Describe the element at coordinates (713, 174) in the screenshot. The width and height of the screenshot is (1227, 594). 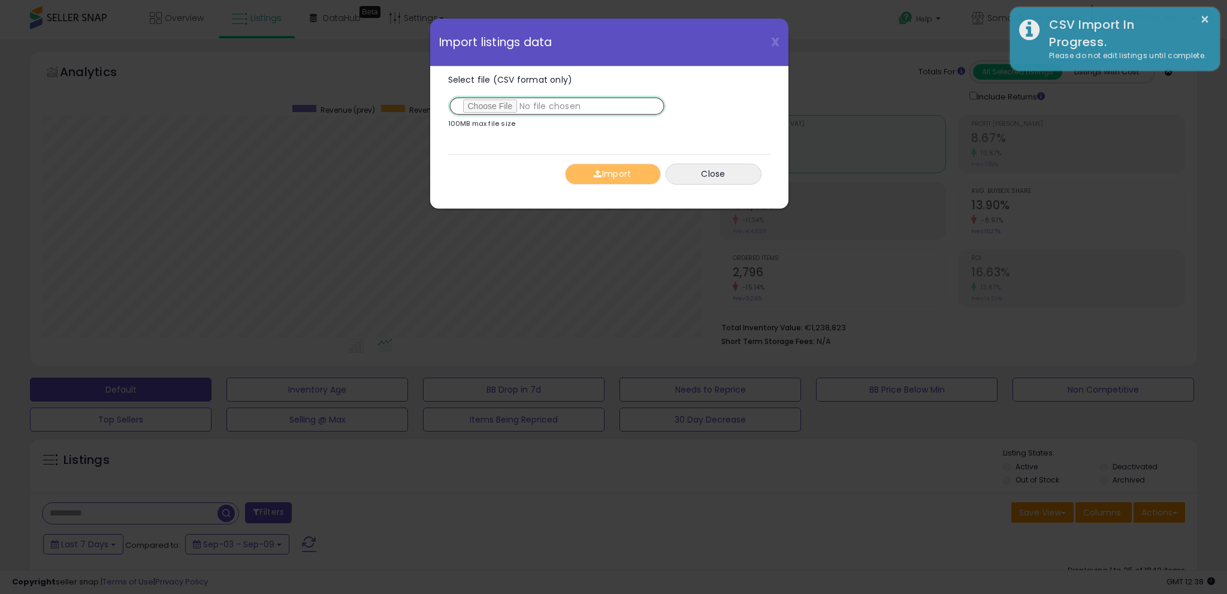
I see `button: Close` at that location.